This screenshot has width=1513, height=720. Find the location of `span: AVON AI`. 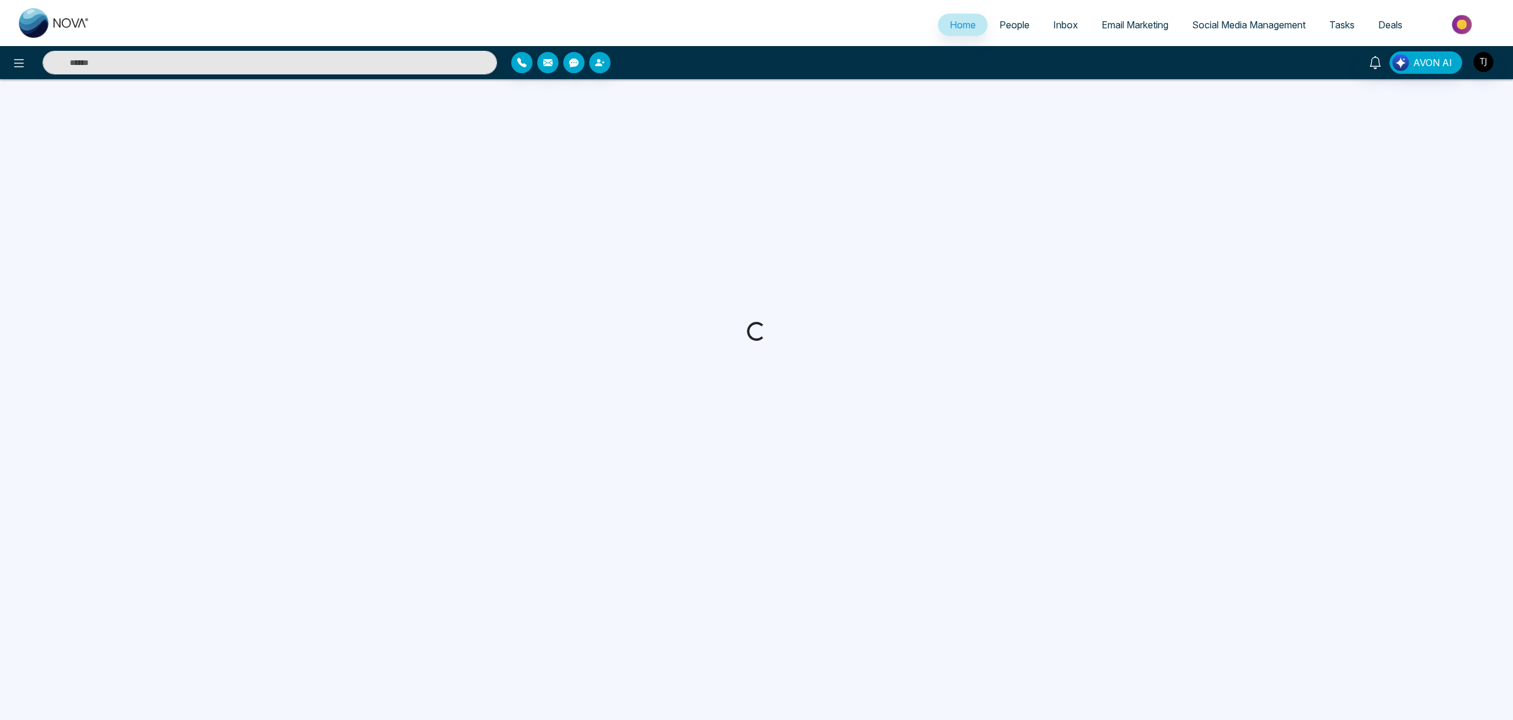

span: AVON AI is located at coordinates (1433, 63).